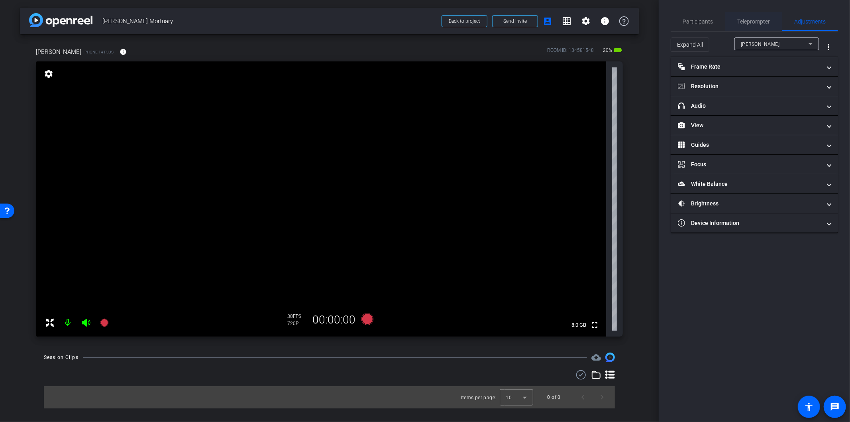 The image size is (850, 422). I want to click on button: Send invite, so click(515, 21).